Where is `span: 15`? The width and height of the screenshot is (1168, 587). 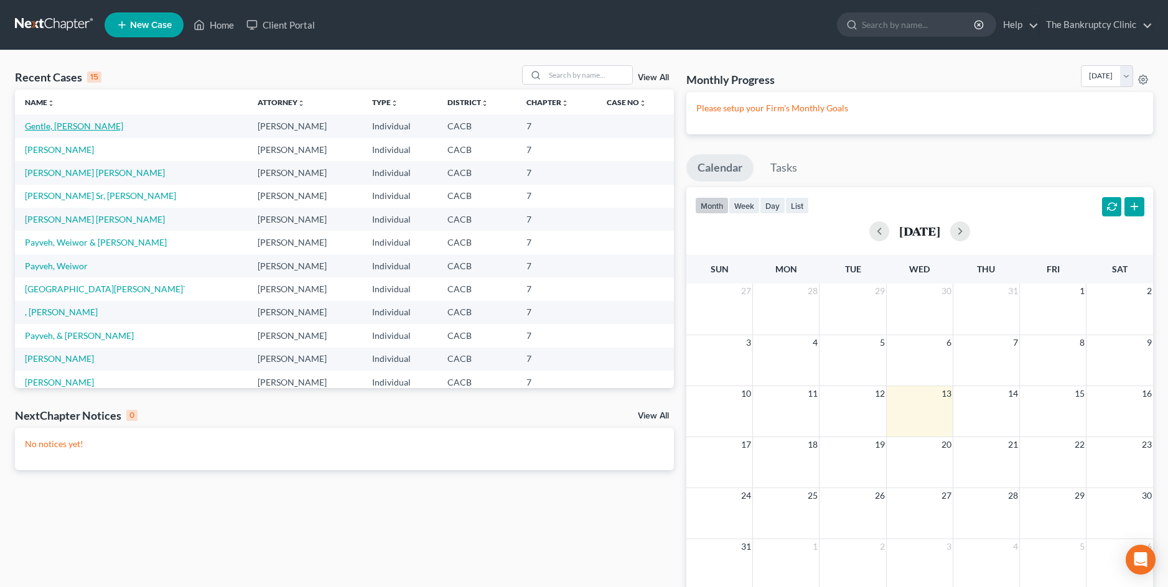 span: 15 is located at coordinates (1079, 394).